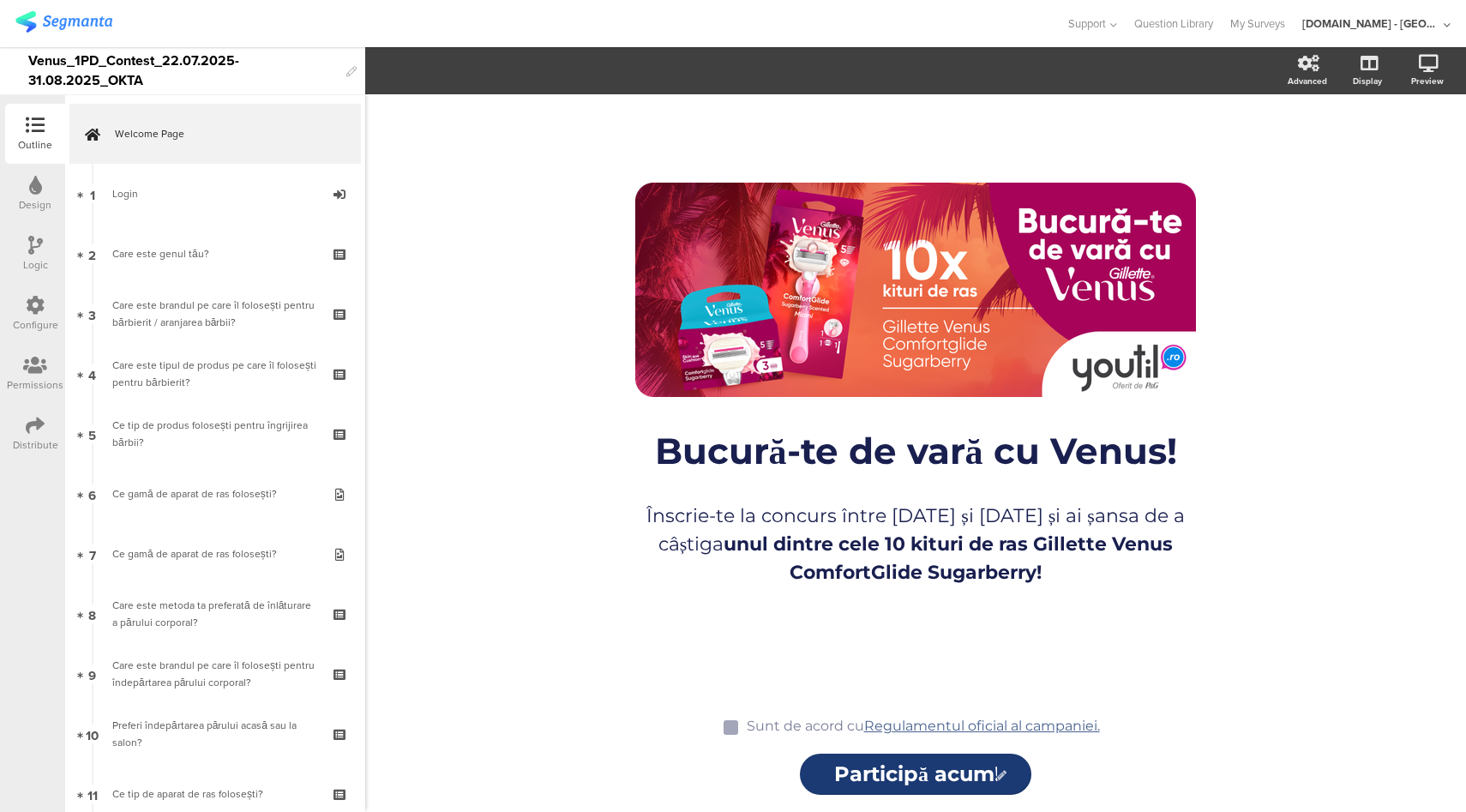 The width and height of the screenshot is (1466, 812). What do you see at coordinates (215, 733) in the screenshot?
I see `a: 10 Preferi îndepărtarea părului acasă sau la salon?` at bounding box center [215, 733].